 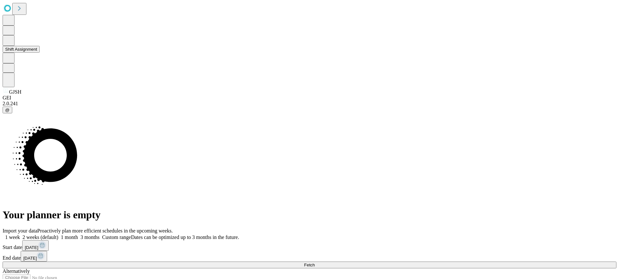 I want to click on div: End date, so click(x=309, y=256).